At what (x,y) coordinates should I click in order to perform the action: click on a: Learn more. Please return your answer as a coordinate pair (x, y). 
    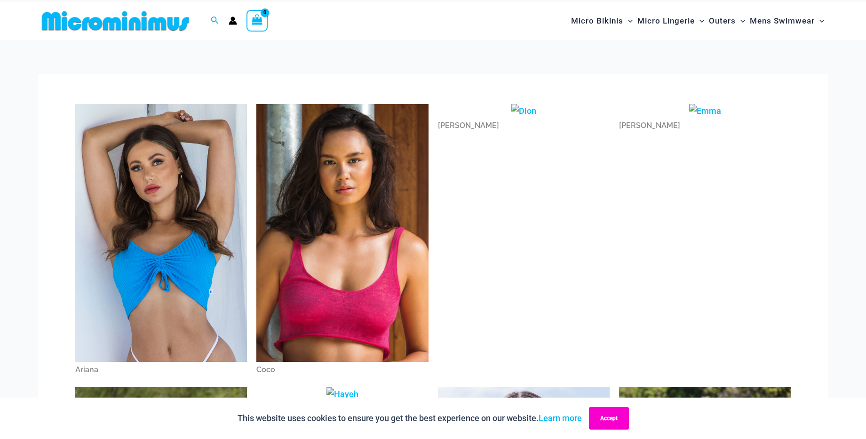
    Looking at the image, I should click on (560, 418).